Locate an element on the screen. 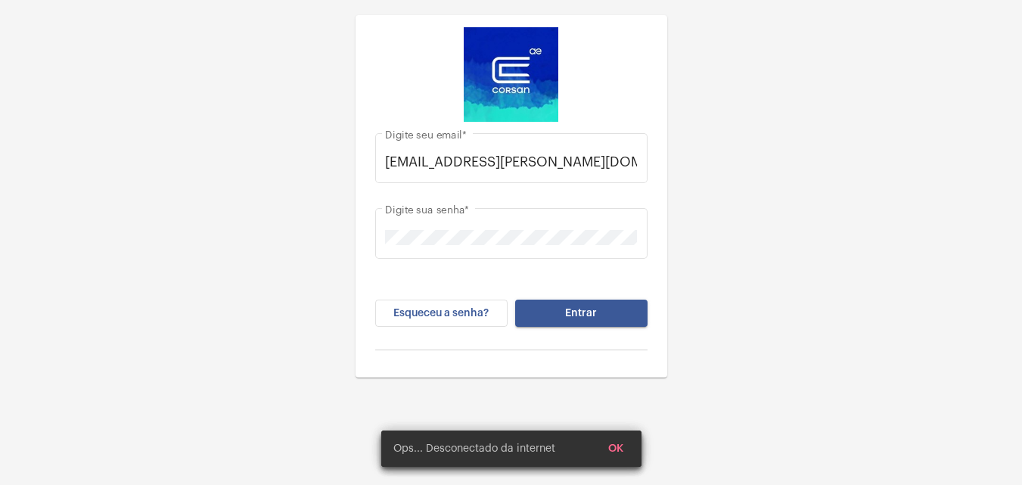 The image size is (1022, 485). span: OK is located at coordinates (616, 449).